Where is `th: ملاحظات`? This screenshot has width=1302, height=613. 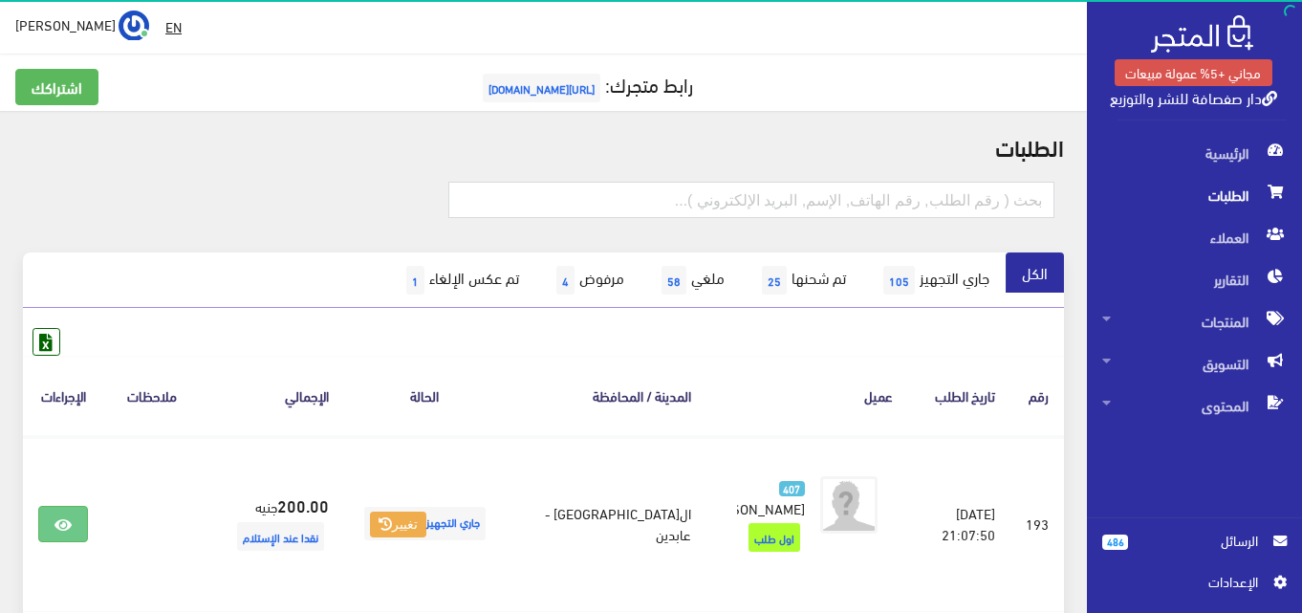
th: ملاحظات is located at coordinates (151, 395).